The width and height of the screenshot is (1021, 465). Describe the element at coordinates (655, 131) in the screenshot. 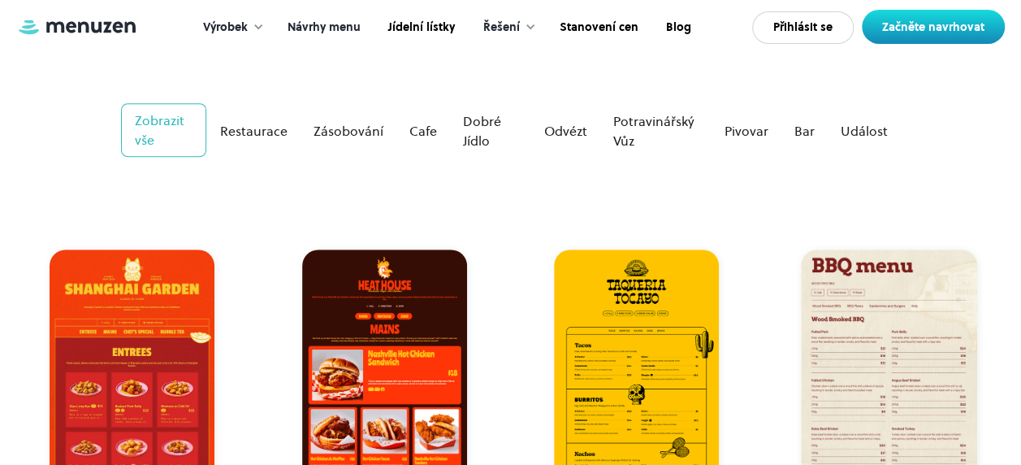

I see `div: Potravinářský vůz` at that location.